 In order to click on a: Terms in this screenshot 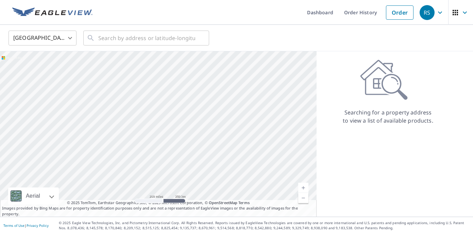, I will do `click(244, 203)`.